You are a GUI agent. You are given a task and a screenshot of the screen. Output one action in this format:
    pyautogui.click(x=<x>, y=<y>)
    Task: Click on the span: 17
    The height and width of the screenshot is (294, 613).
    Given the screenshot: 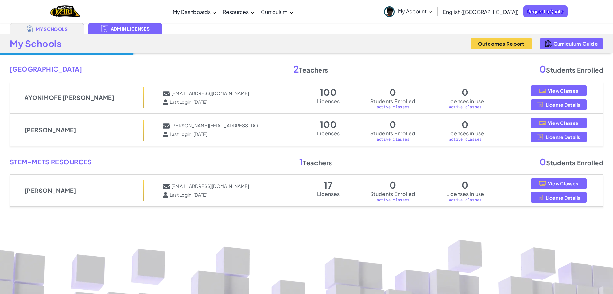 What is the action you would take?
    pyautogui.click(x=328, y=185)
    